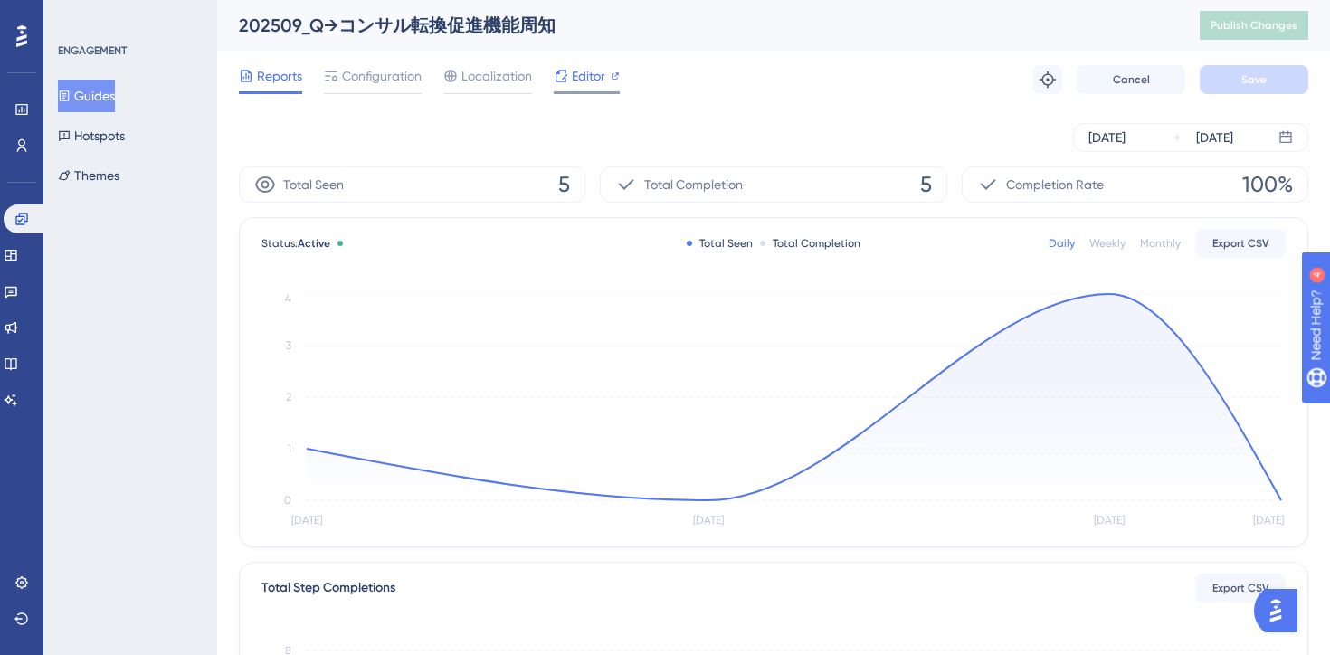  What do you see at coordinates (86, 96) in the screenshot?
I see `button: Guides` at bounding box center [86, 96].